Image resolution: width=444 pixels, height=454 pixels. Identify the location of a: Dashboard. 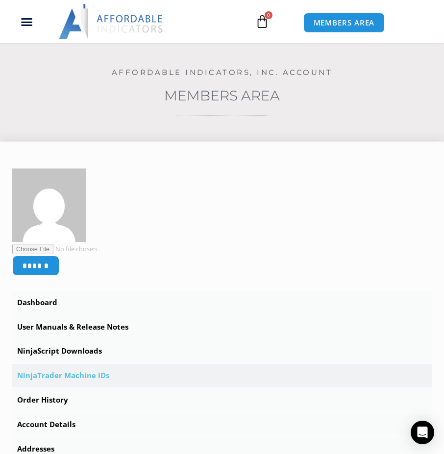
(222, 303).